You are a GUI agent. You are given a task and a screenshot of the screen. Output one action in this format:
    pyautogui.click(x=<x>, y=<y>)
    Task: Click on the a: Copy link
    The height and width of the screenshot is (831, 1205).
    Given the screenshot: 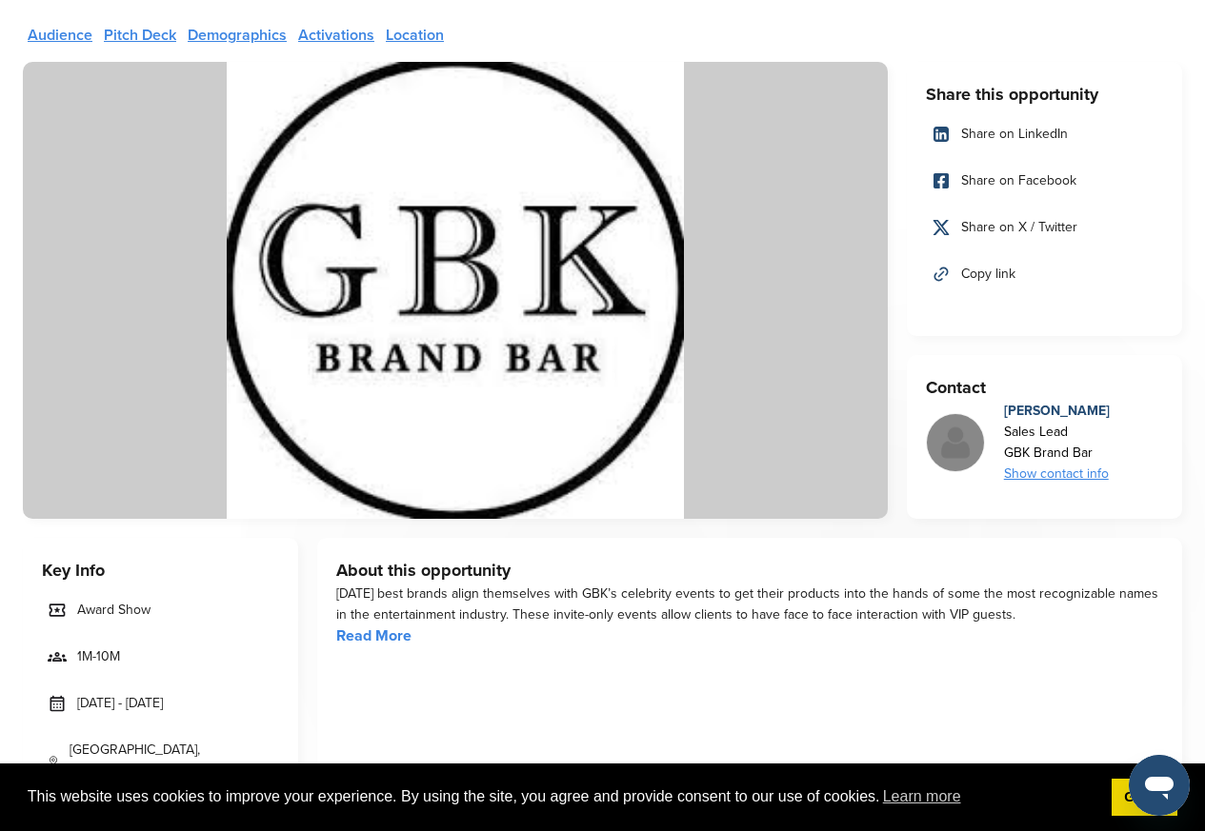 What is the action you would take?
    pyautogui.click(x=1044, y=274)
    